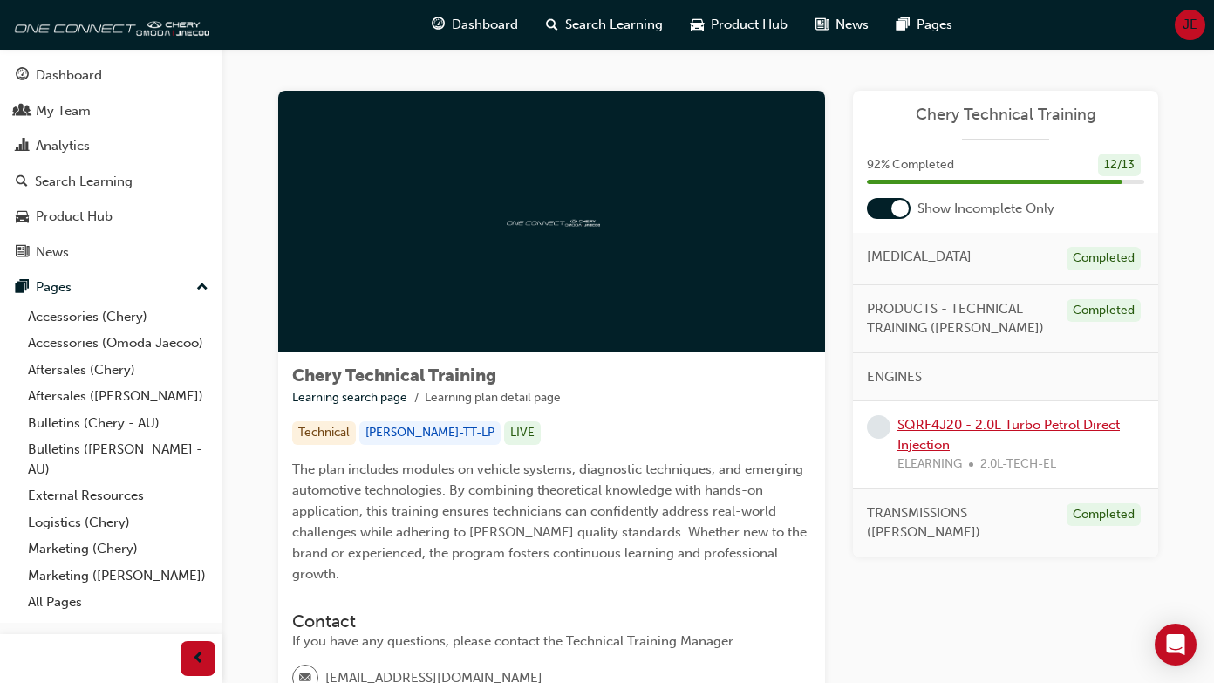  What do you see at coordinates (930, 464) in the screenshot?
I see `span: ELEARNING` at bounding box center [930, 464].